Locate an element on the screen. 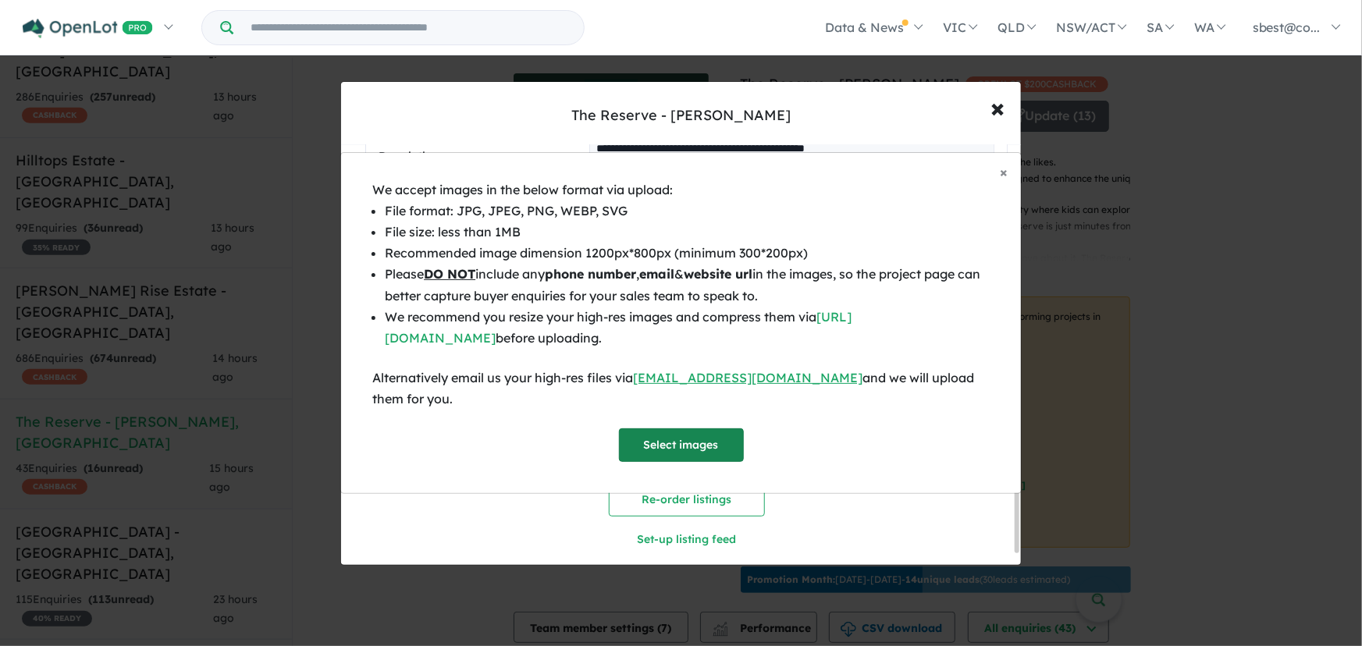 This screenshot has height=646, width=1362. li: File format: JPG, JPEG, PNG, WEBP, SVG is located at coordinates (687, 211).